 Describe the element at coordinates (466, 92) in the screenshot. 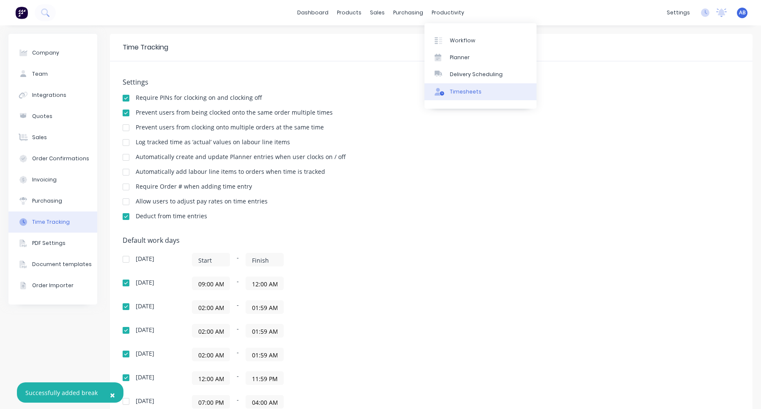

I see `div: Timesheets` at that location.